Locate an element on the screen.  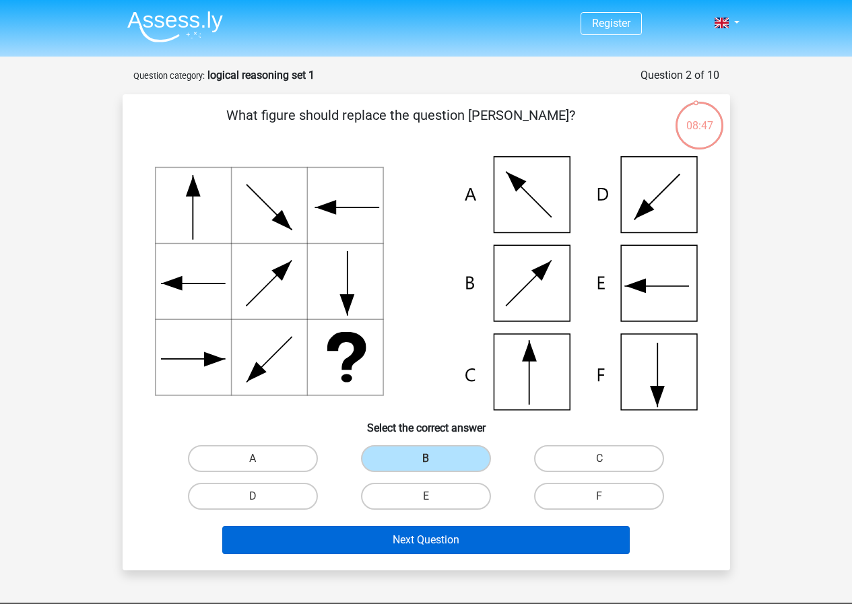
img: Assessly is located at coordinates (175, 26).